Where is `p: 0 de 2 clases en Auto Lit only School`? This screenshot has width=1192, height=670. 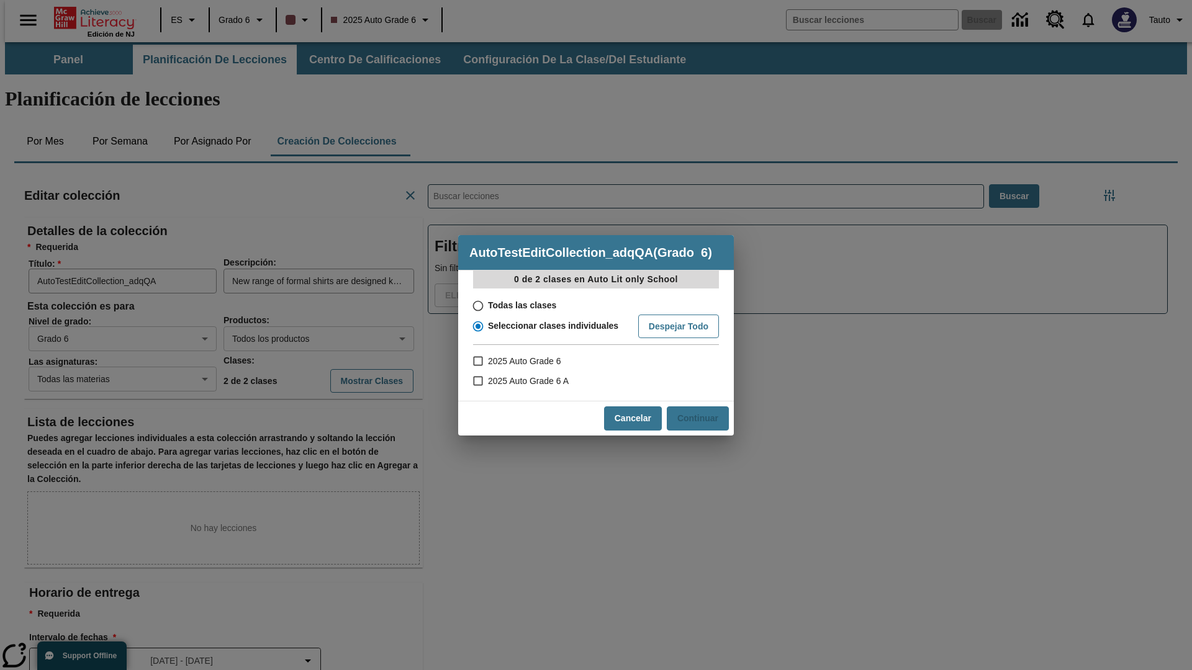 p: 0 de 2 clases en Auto Lit only School is located at coordinates (596, 279).